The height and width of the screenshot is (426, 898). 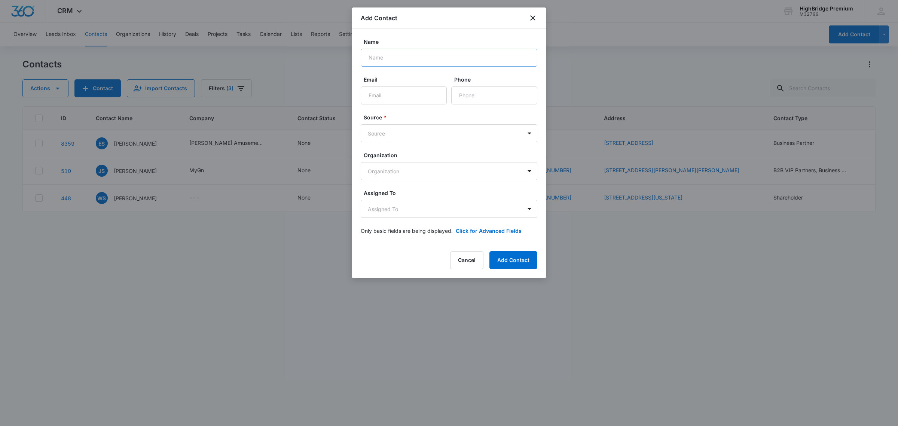 I want to click on p: Only basic fields are being displayed., so click(x=407, y=230).